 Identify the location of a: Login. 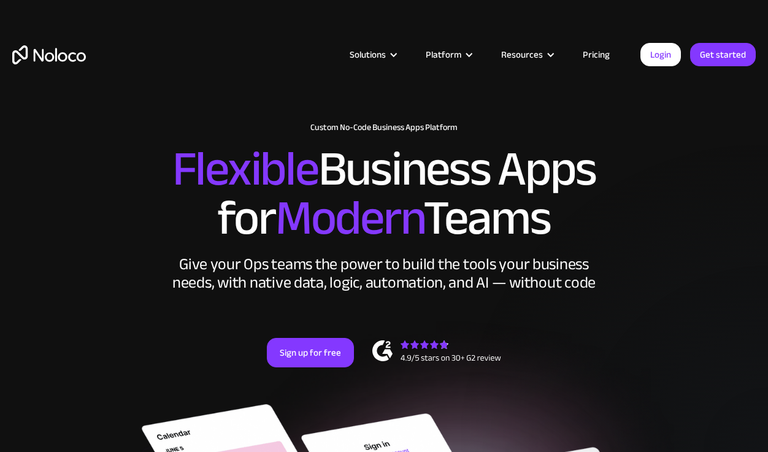
(660, 55).